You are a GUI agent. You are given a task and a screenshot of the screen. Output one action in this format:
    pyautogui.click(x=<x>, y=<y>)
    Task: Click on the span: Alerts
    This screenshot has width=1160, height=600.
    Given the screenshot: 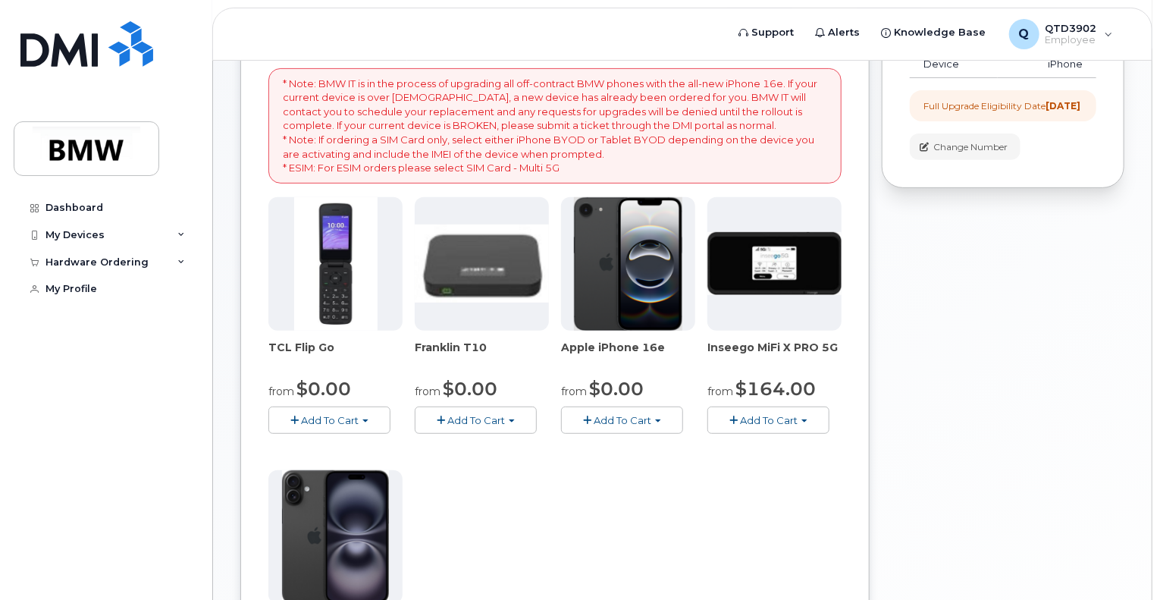 What is the action you would take?
    pyautogui.click(x=845, y=33)
    